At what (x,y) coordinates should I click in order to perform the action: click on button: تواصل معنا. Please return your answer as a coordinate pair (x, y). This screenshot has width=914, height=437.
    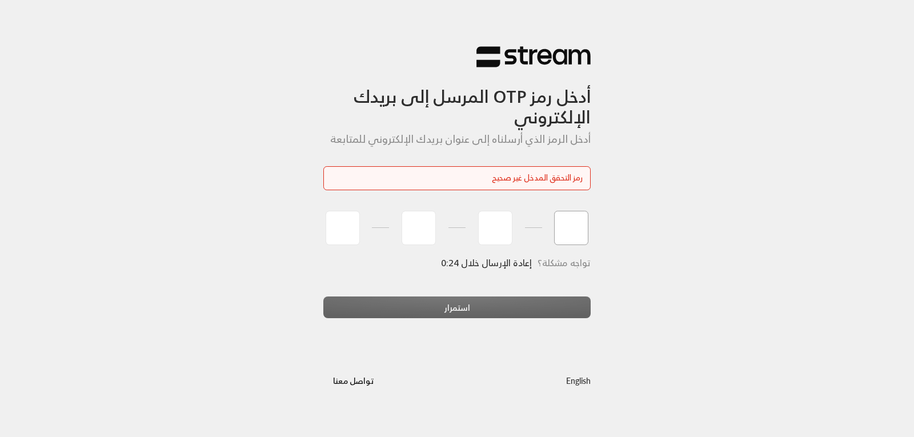
    Looking at the image, I should click on (353, 380).